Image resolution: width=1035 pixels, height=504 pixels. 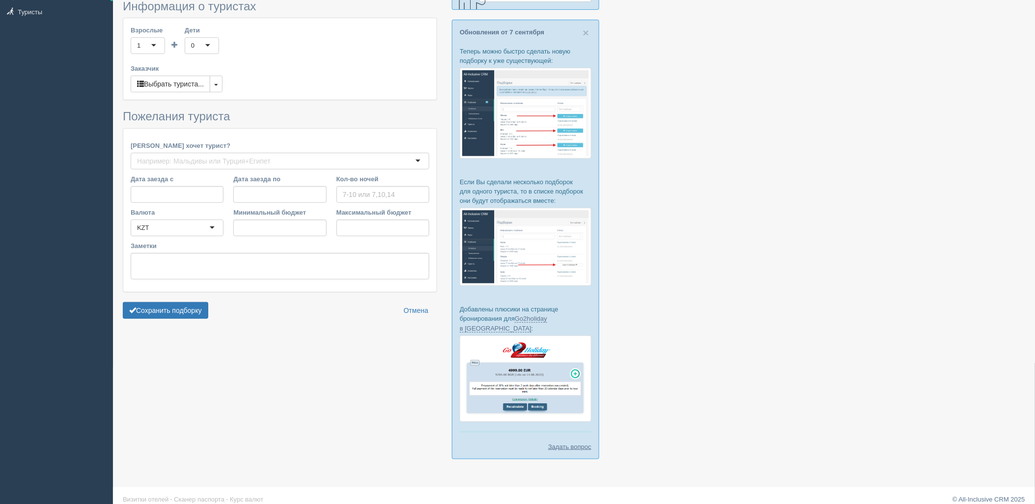 What do you see at coordinates (383, 212) in the screenshot?
I see `label: Максимальный бюджет` at bounding box center [383, 212].